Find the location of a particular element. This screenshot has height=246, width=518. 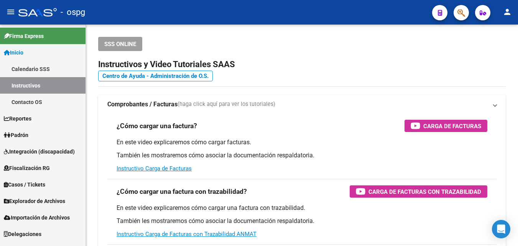

h3: ¿Cómo cargar una factura con trazabilidad? is located at coordinates (182, 191).